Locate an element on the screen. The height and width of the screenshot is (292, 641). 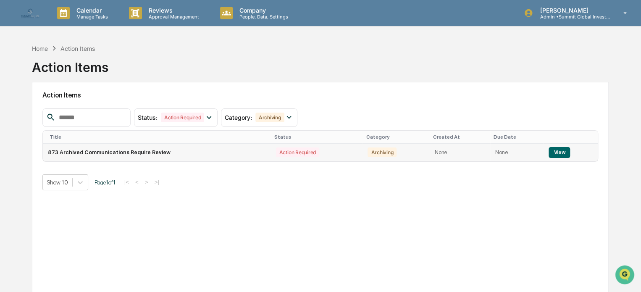
div: We're available if you need us! is located at coordinates (67, 76).